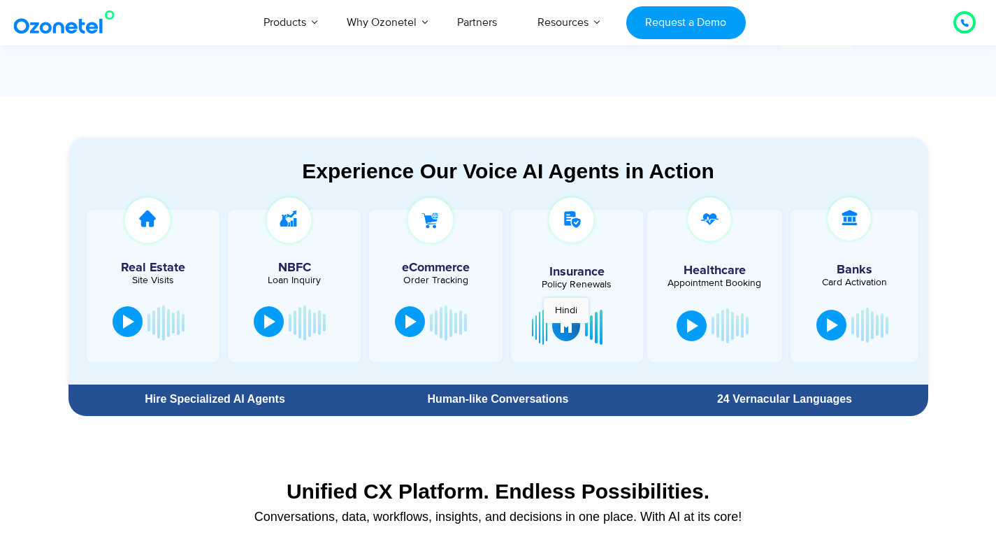 Image resolution: width=996 pixels, height=551 pixels. Describe the element at coordinates (498, 516) in the screenshot. I see `div: Conversations, data, workflows, insights, and decisions in one place. With AI at its core!` at that location.